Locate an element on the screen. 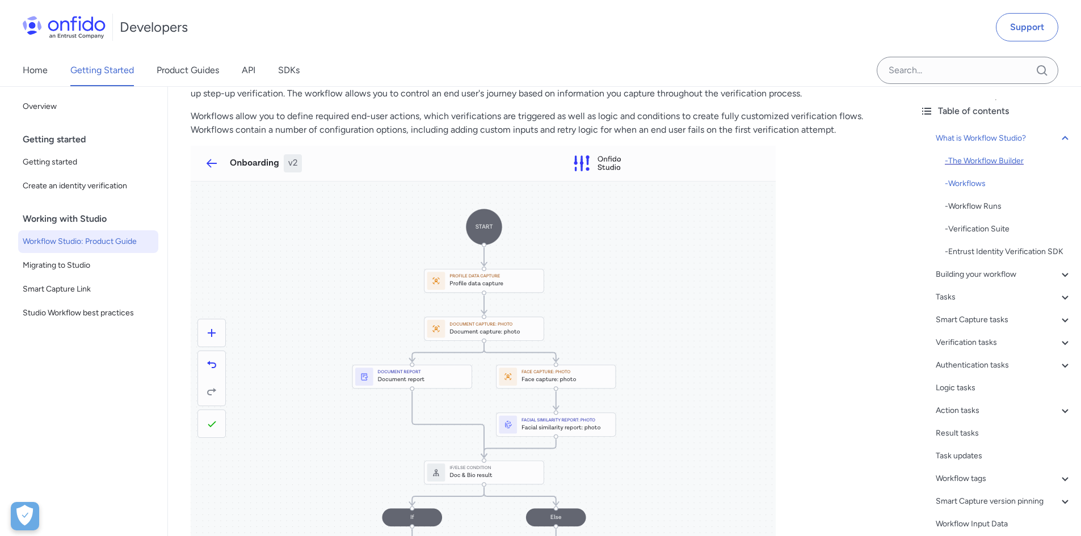 The width and height of the screenshot is (1081, 536). a: Getting Started is located at coordinates (102, 70).